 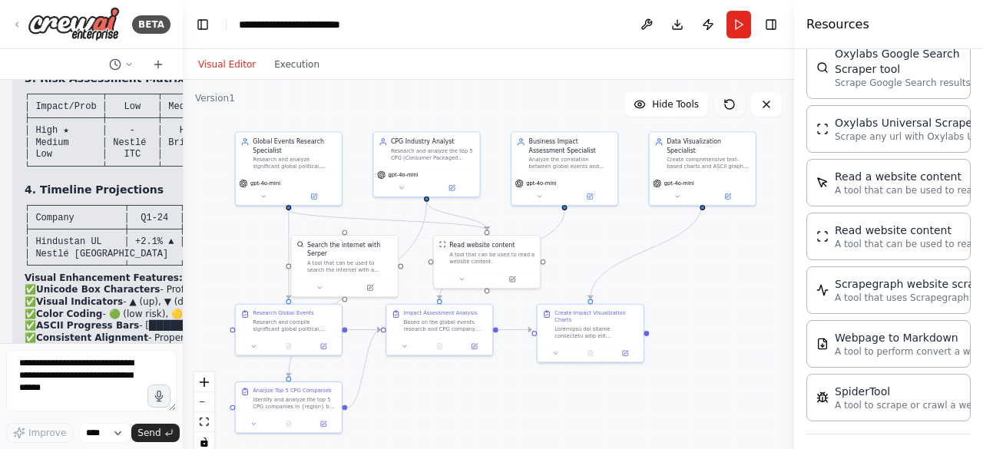 What do you see at coordinates (702, 168) in the screenshot?
I see `div: Data Visualization SpecialistCreate comprehensive text-based charts and ASCII graphs showing proj...` at bounding box center [702, 168].